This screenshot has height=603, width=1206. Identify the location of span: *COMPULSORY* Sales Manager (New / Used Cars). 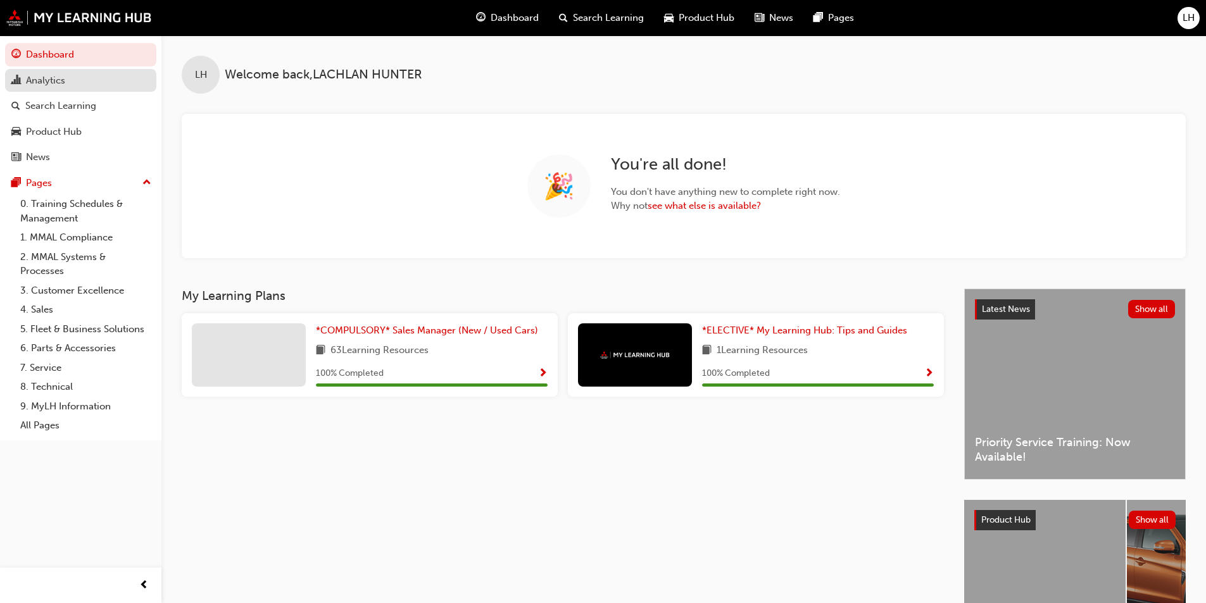
(427, 330).